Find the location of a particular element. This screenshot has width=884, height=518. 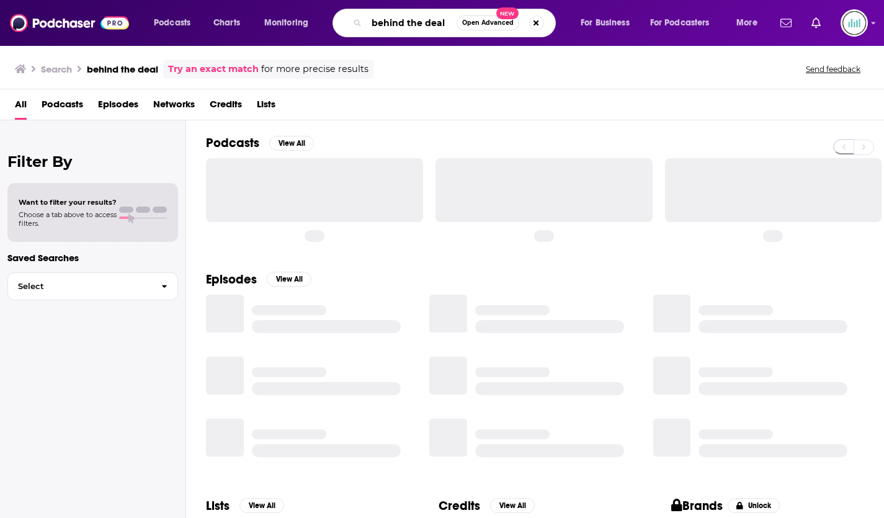

a: Lists is located at coordinates (266, 107).